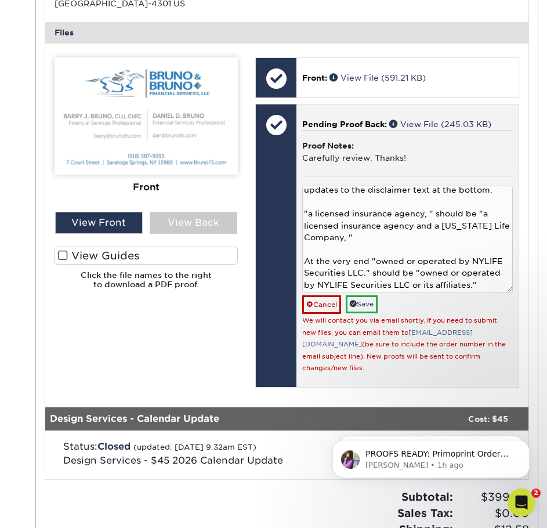  Describe the element at coordinates (146, 255) in the screenshot. I see `label: View Guides` at that location.